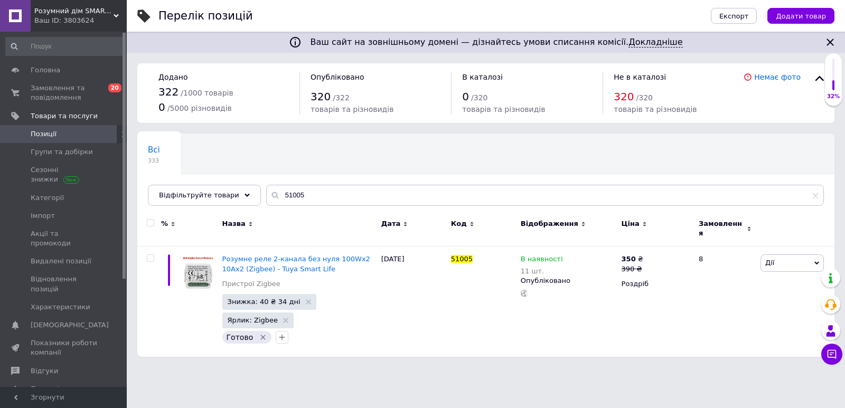  I want to click on span: Код, so click(459, 224).